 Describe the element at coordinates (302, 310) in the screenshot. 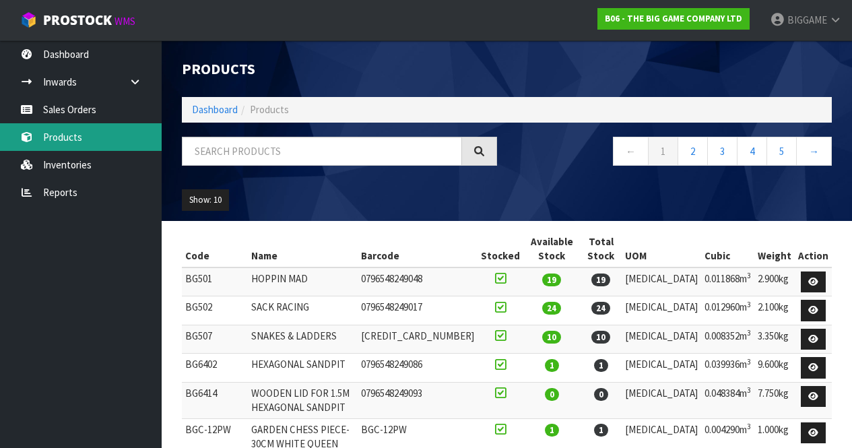

I see `td: SACK RACING` at that location.